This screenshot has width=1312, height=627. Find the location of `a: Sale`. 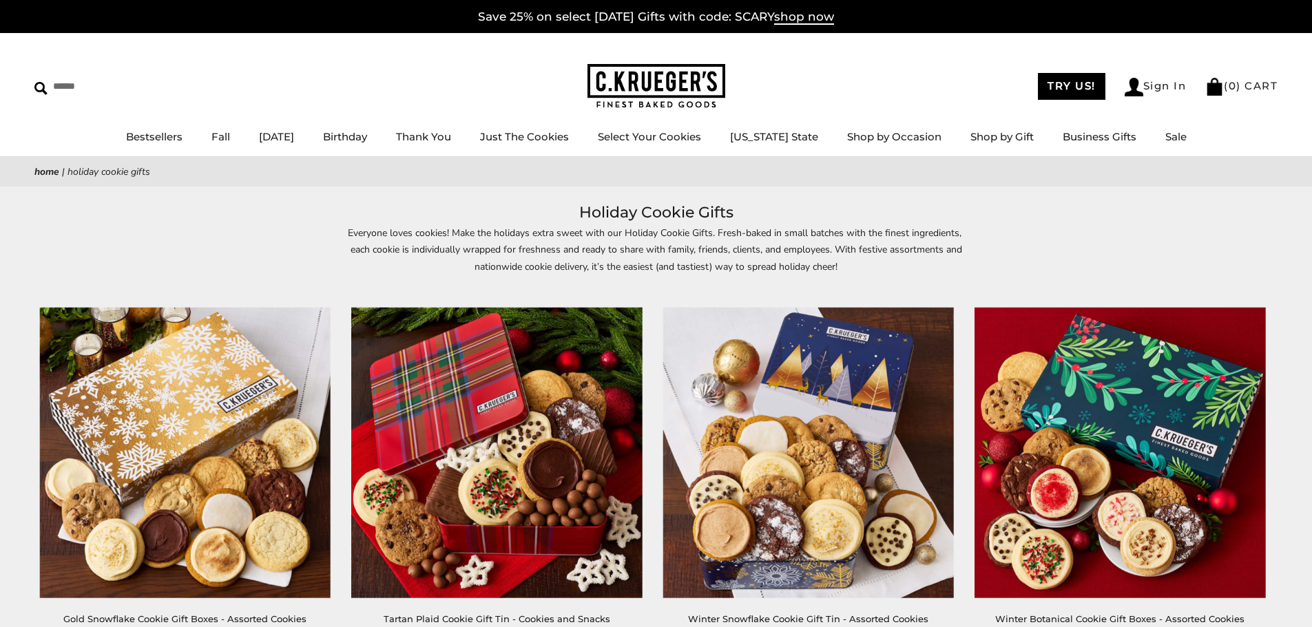

a: Sale is located at coordinates (1176, 136).